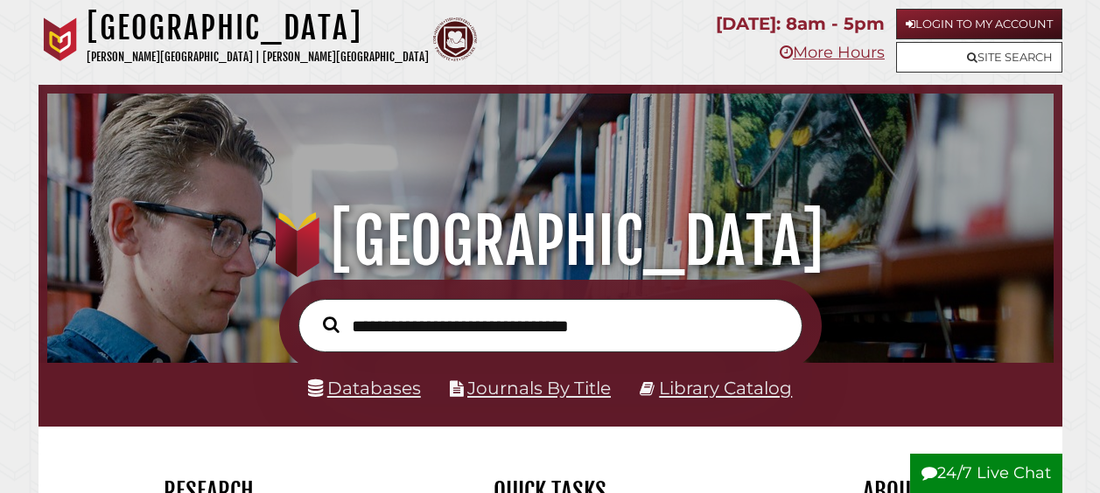 Image resolution: width=1100 pixels, height=493 pixels. What do you see at coordinates (60, 39) in the screenshot?
I see `img: Calvin University` at bounding box center [60, 39].